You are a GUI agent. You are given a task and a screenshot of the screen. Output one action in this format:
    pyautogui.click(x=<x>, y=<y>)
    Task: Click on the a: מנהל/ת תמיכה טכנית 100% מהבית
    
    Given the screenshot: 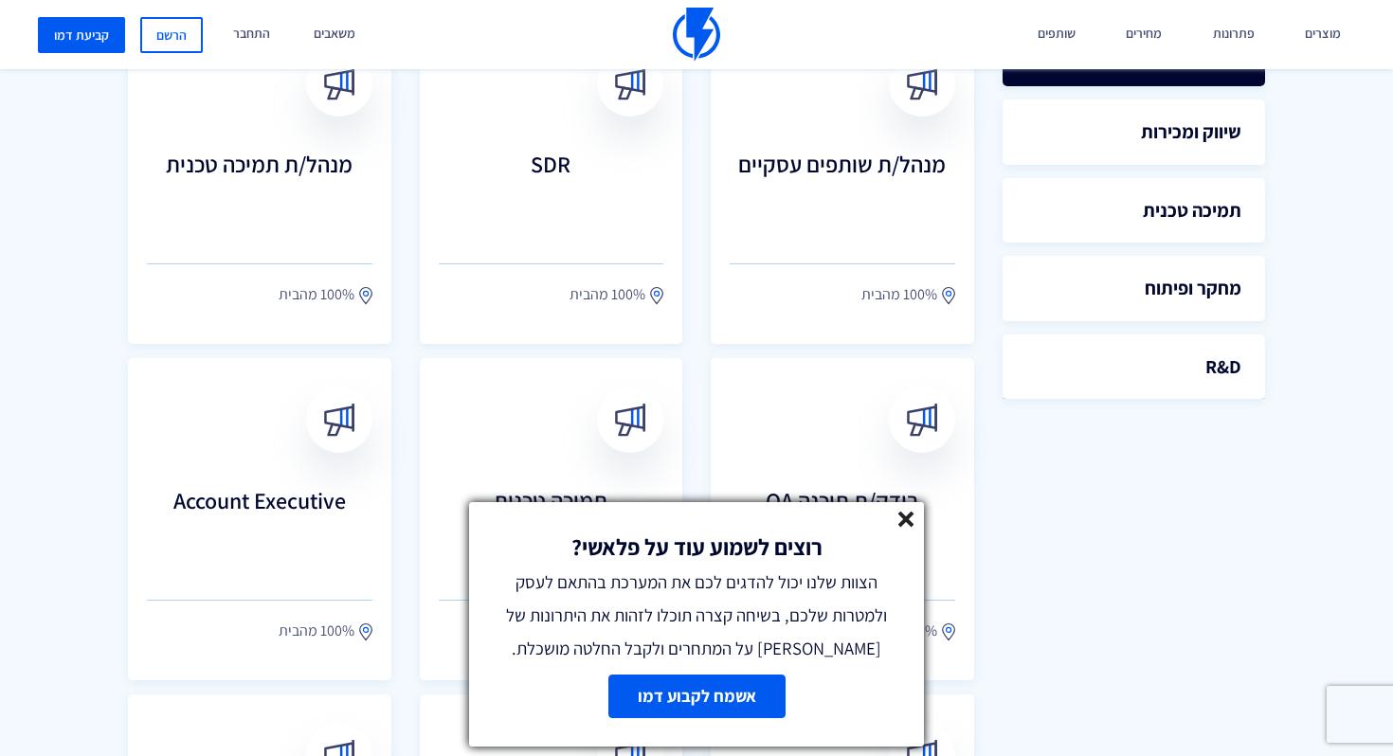 What is the action you would take?
    pyautogui.click(x=259, y=183)
    